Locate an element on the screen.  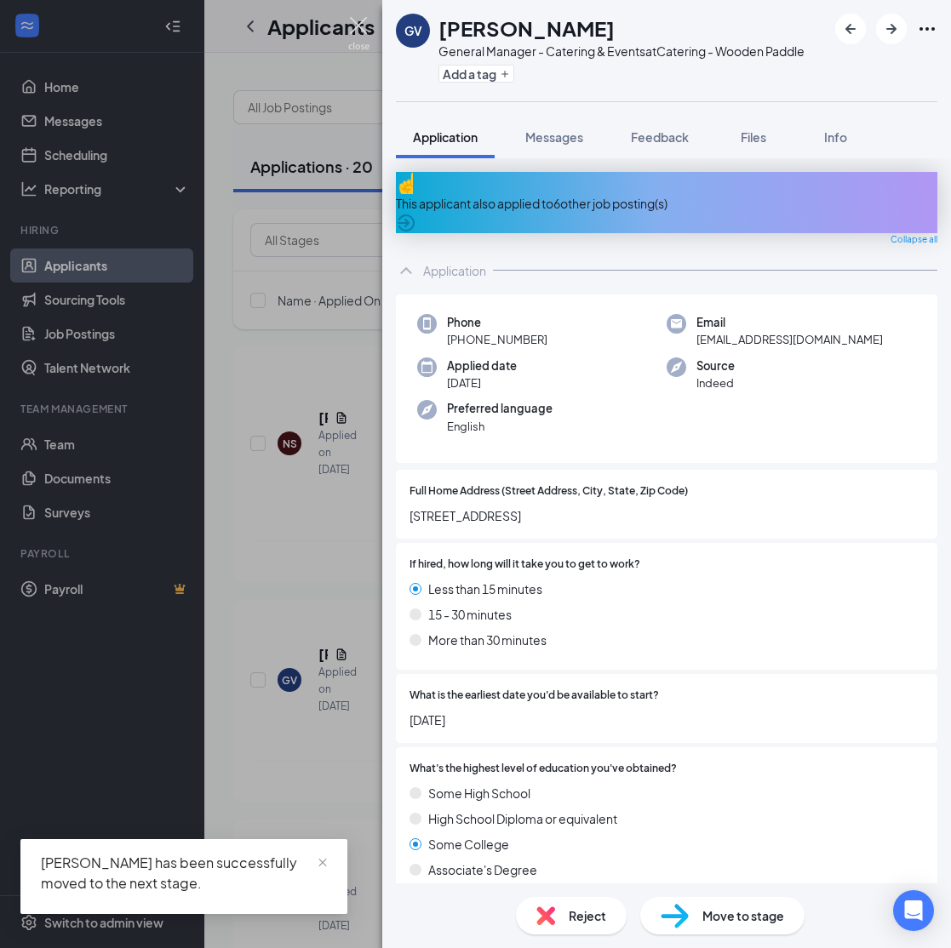
svg: ChevronUp is located at coordinates (406, 271).